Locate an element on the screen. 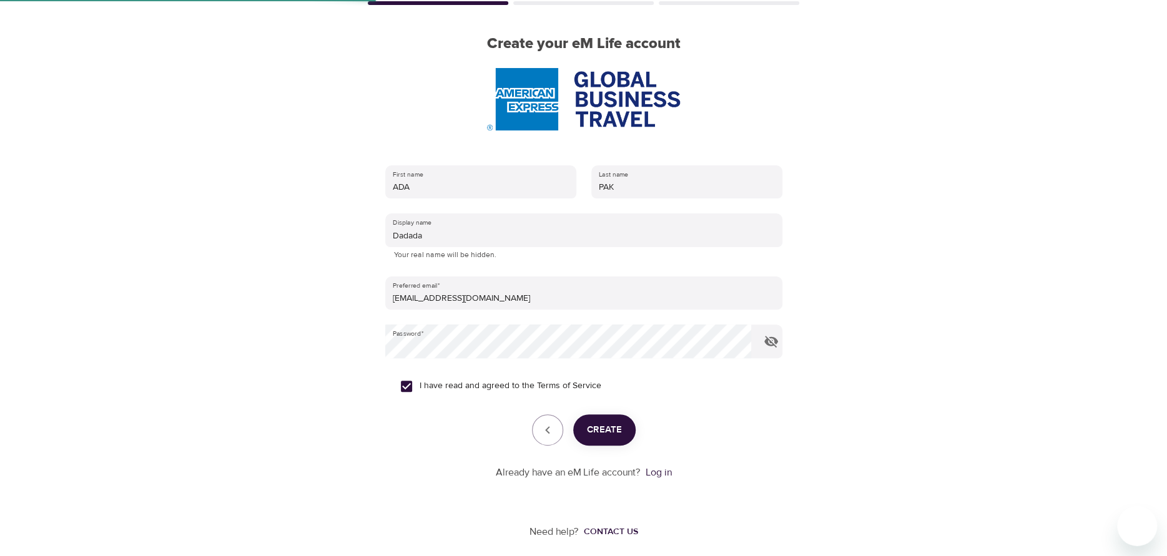  p: Already have an eM Life account? is located at coordinates (568, 473).